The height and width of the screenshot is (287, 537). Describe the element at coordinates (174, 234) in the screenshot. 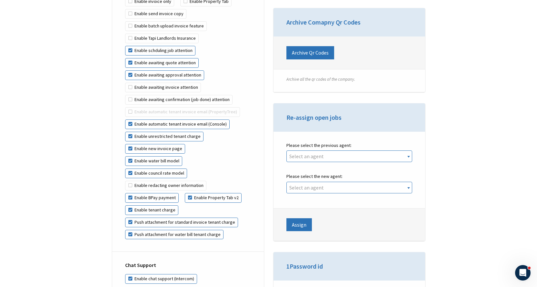

I see `label: Push attachment for water bill tenant charge` at that location.